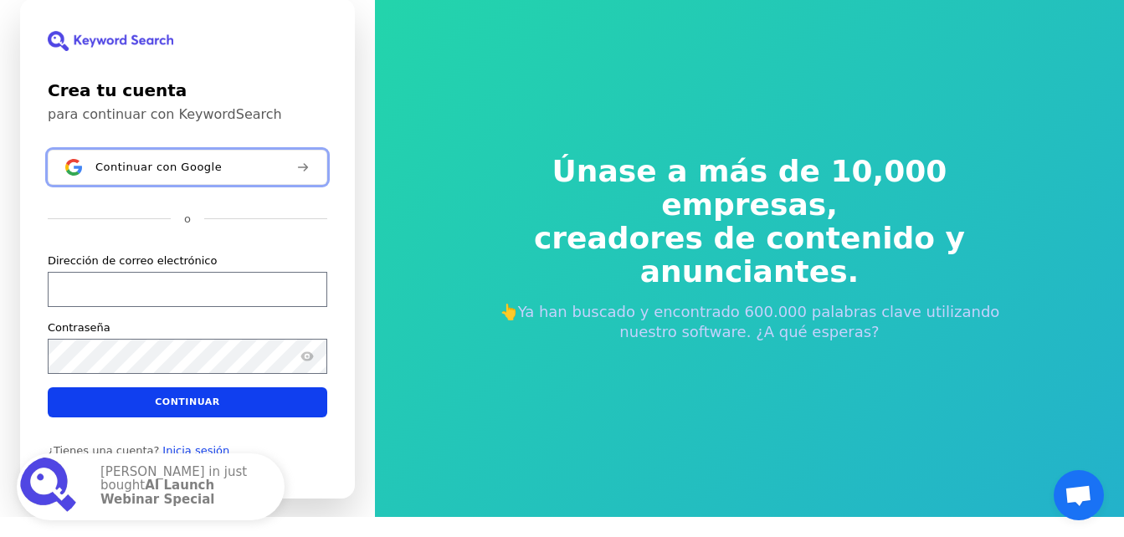 Image resolution: width=1124 pixels, height=537 pixels. Describe the element at coordinates (103, 451) in the screenshot. I see `span: ¿Tienes una cuenta?` at that location.